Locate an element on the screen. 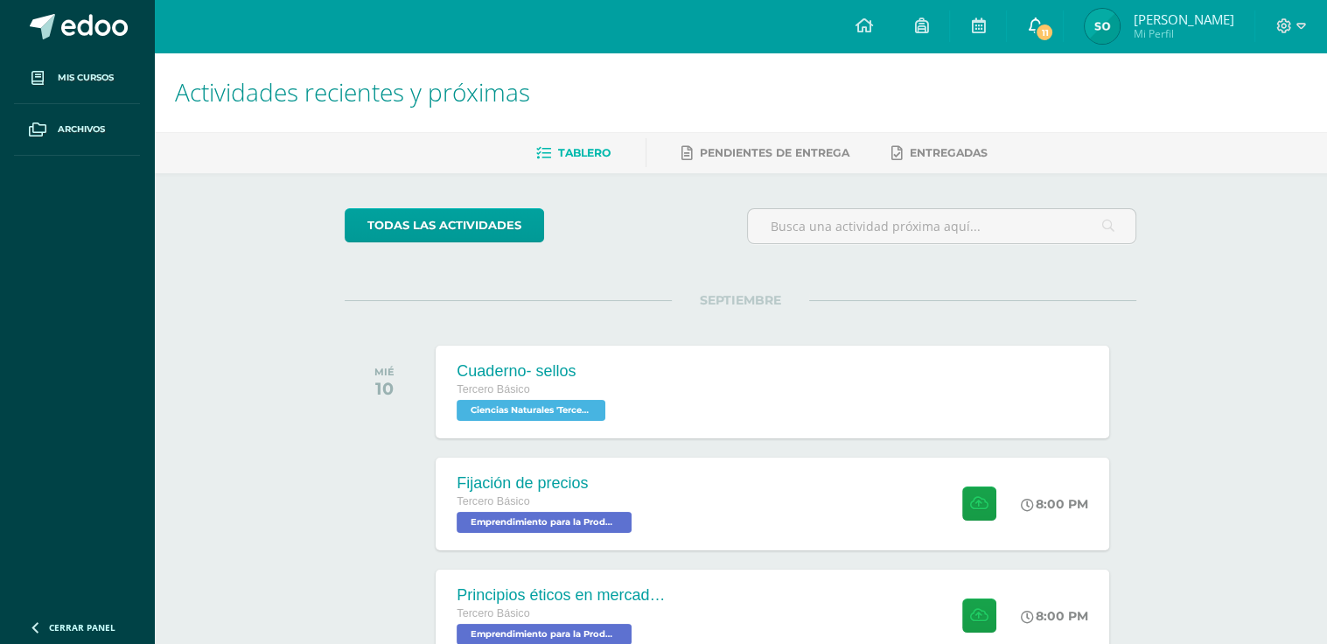 This screenshot has height=644, width=1327. span: 11 is located at coordinates (1045, 32).